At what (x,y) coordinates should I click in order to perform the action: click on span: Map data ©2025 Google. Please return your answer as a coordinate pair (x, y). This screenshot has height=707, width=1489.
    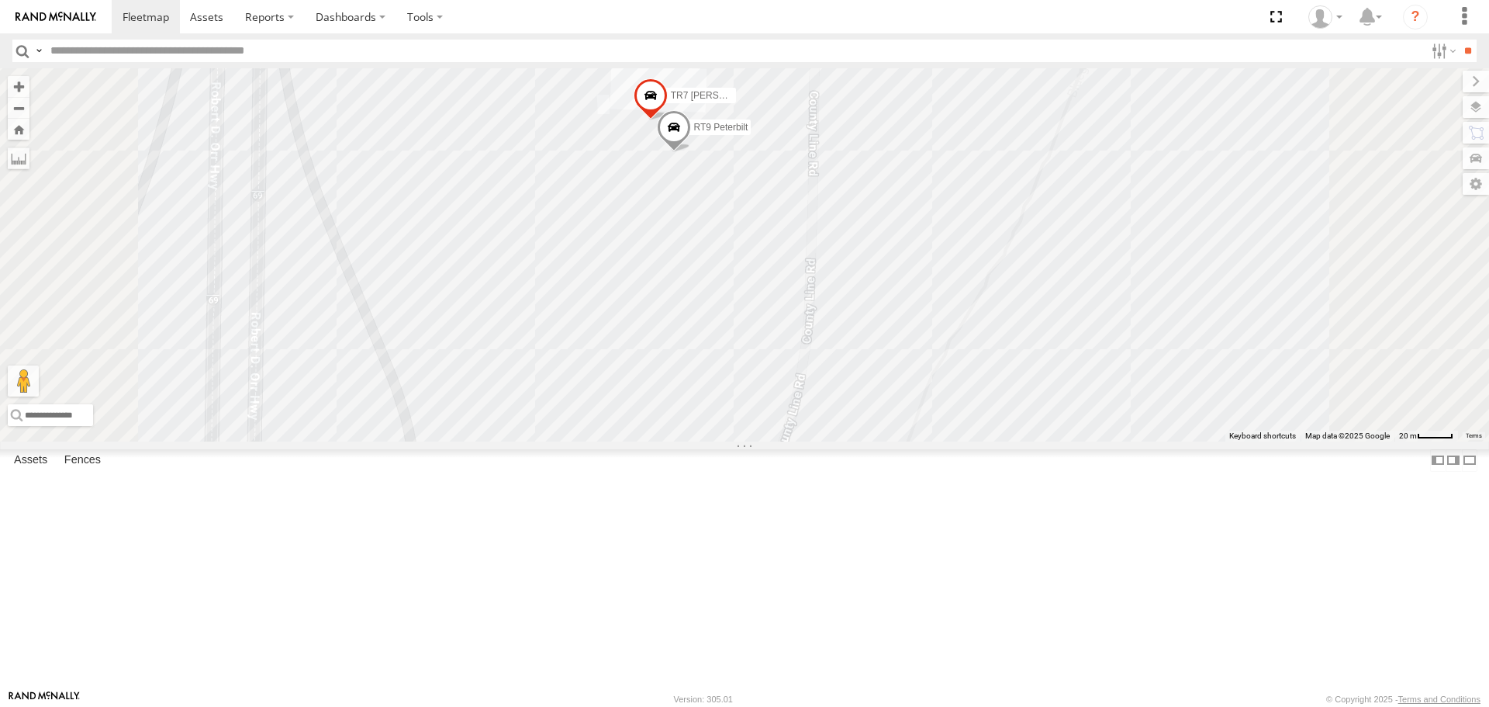
    Looking at the image, I should click on (1347, 435).